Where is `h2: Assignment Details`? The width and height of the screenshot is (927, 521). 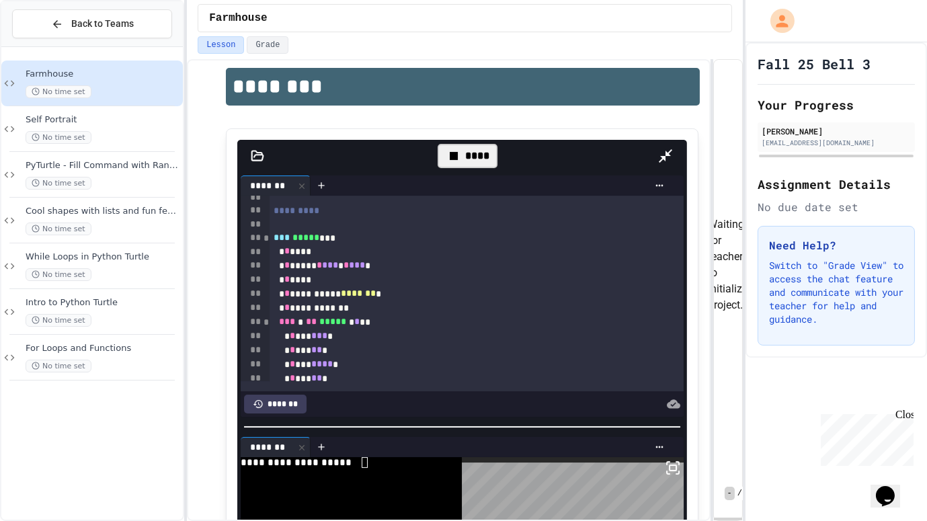
h2: Assignment Details is located at coordinates (836, 184).